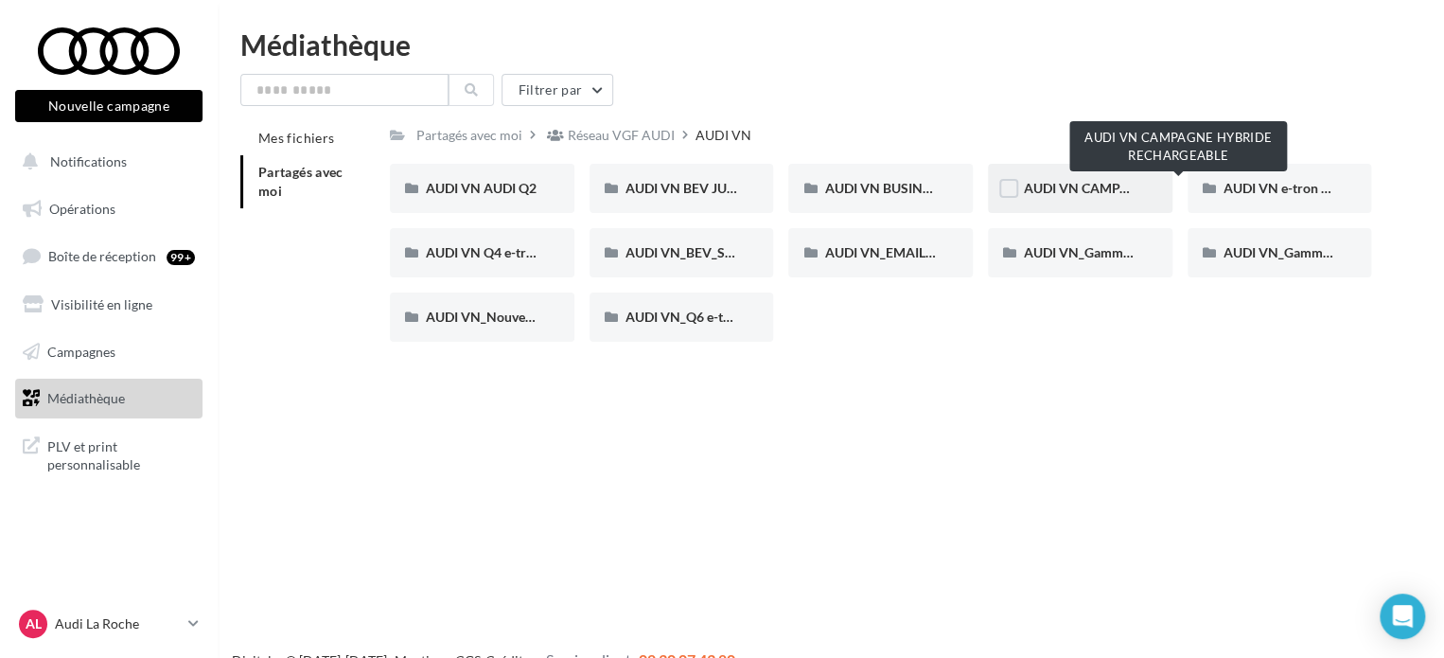 This screenshot has width=1444, height=658. What do you see at coordinates (109, 352) in the screenshot?
I see `a: Campagnes` at bounding box center [109, 352].